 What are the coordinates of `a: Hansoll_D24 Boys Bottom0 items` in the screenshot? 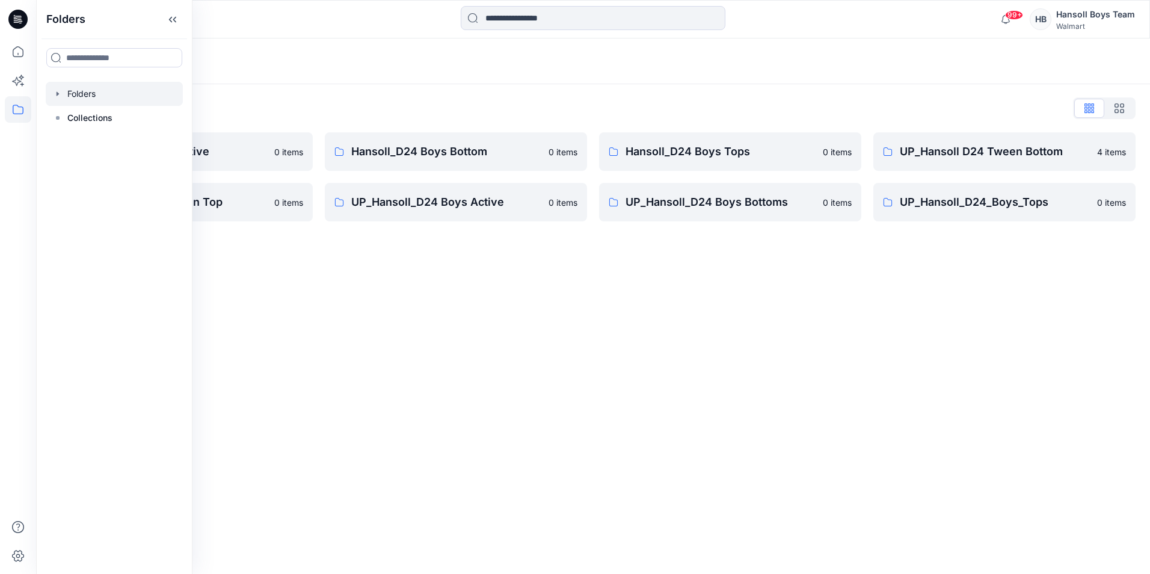 It's located at (456, 152).